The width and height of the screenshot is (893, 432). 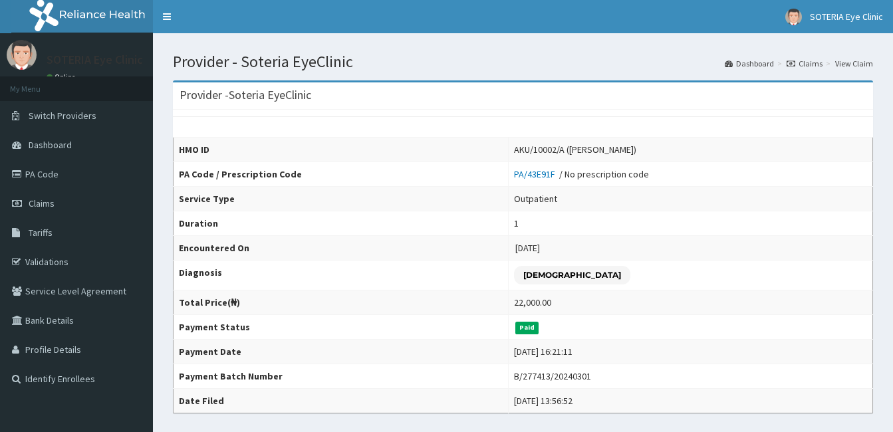 I want to click on th: Date Filed, so click(x=341, y=400).